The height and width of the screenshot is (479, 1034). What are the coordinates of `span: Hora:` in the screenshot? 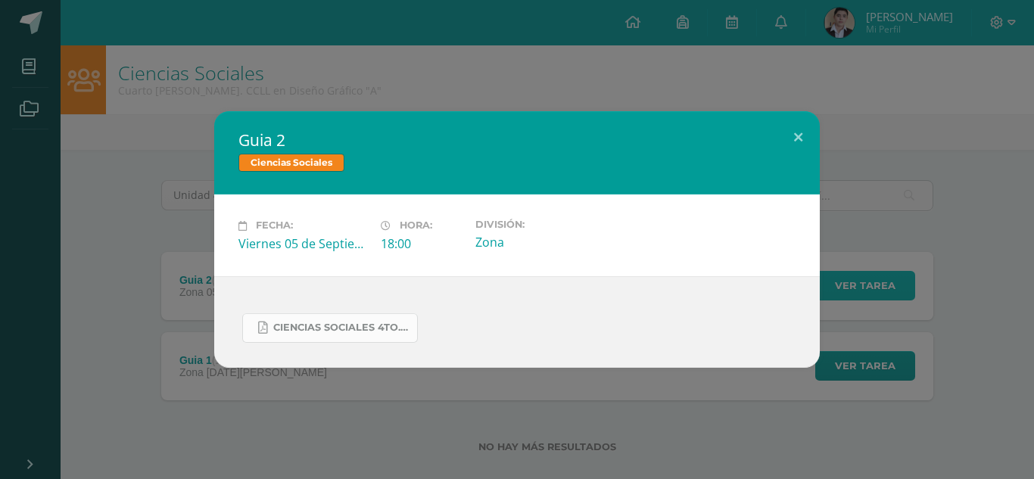 It's located at (415, 226).